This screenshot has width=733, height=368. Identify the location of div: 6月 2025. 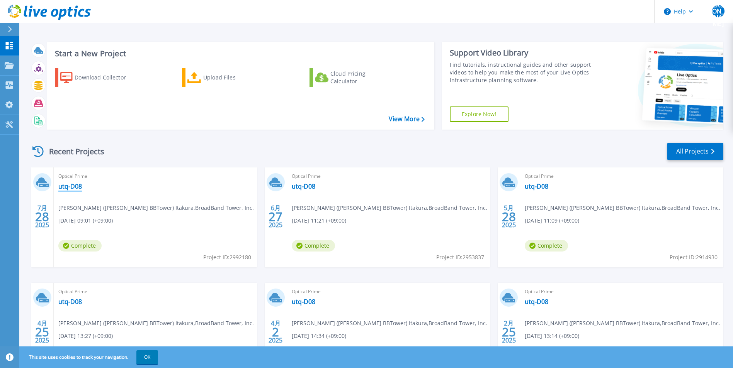
(275, 217).